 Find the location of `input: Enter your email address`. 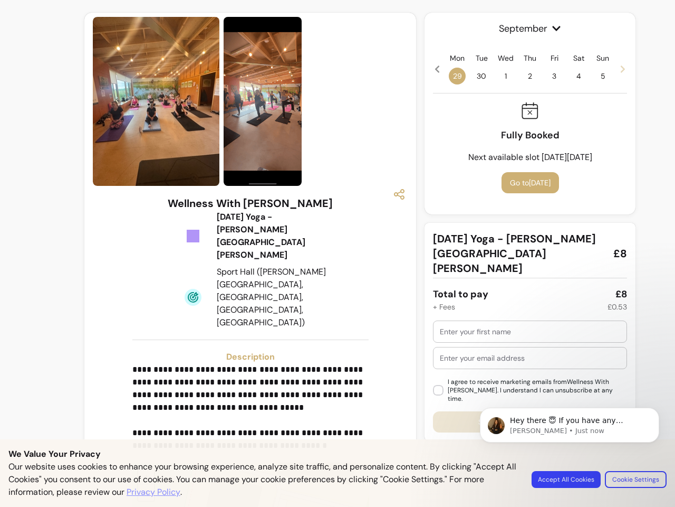

input: Enter your email address is located at coordinates (530, 358).